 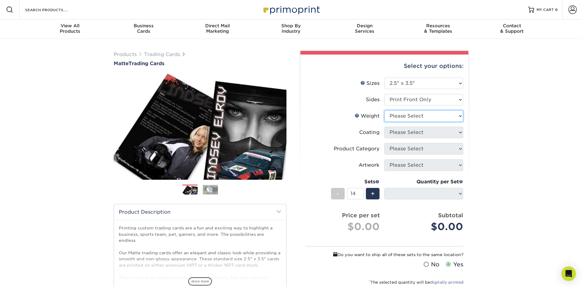 I want to click on span: Contact, so click(x=511, y=26).